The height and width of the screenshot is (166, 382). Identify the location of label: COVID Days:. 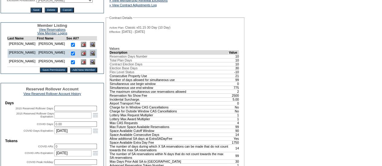
(45, 124).